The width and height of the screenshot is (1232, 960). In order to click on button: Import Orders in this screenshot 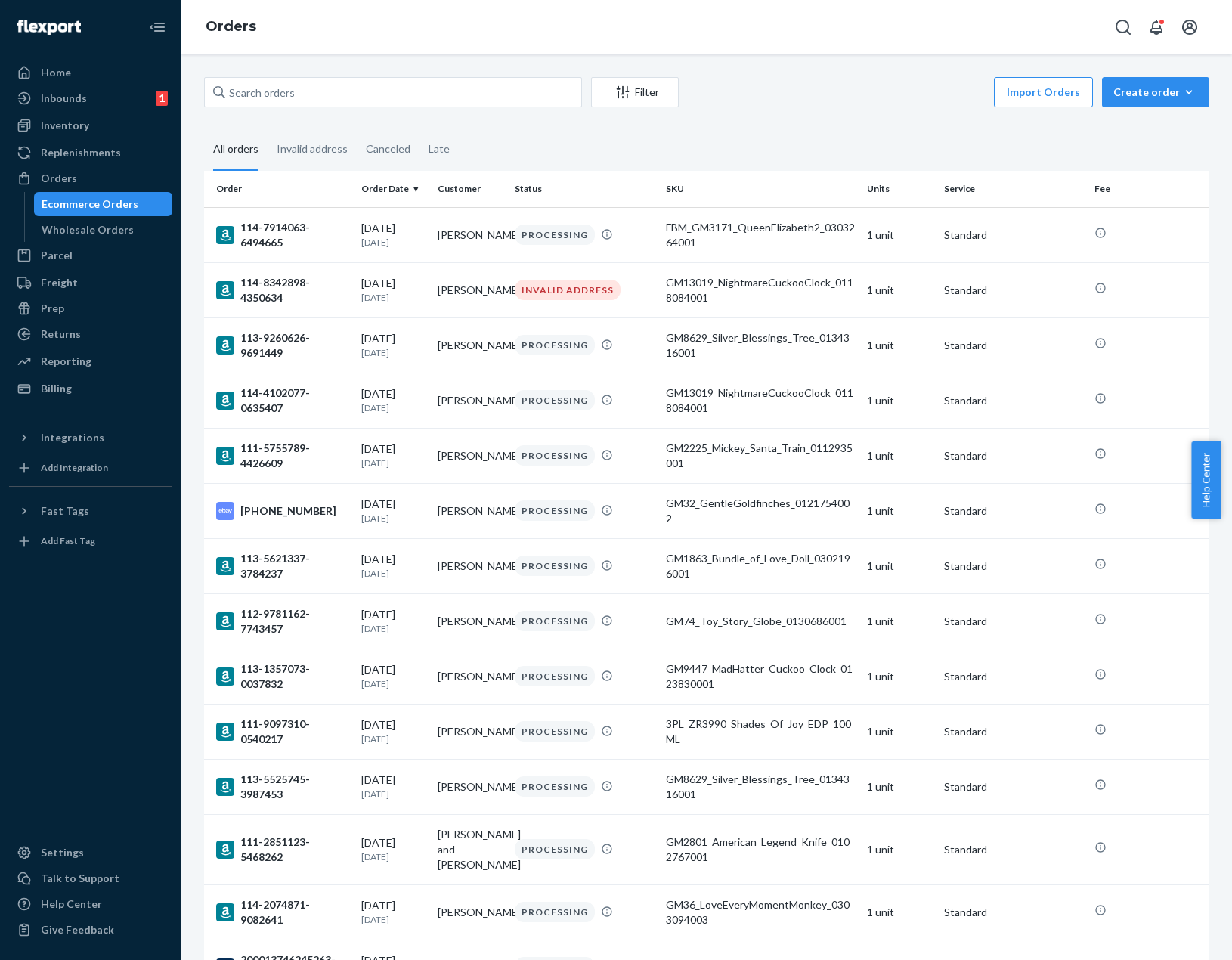, I will do `click(1043, 92)`.